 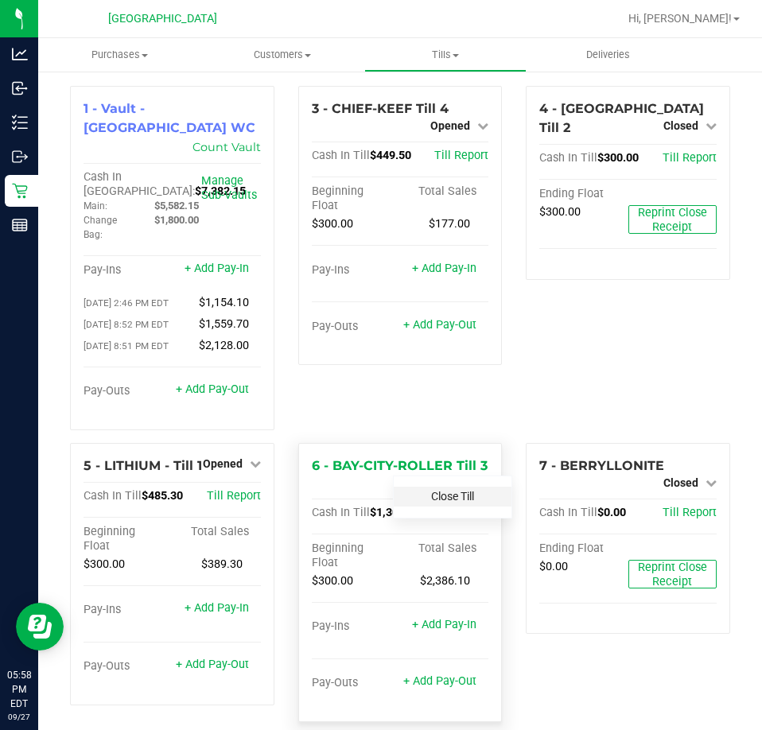 I want to click on a: Customers, so click(x=282, y=55).